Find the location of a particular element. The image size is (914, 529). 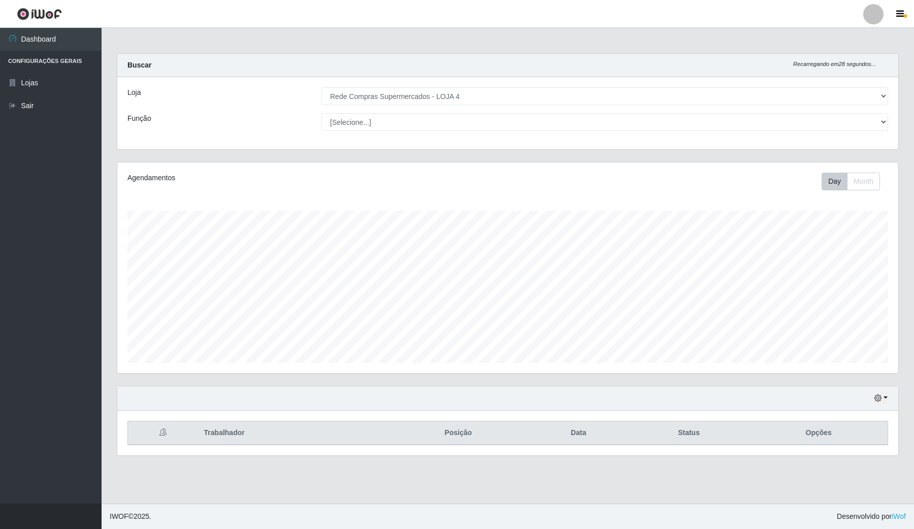

span: Desenvolvido por is located at coordinates (872, 517).